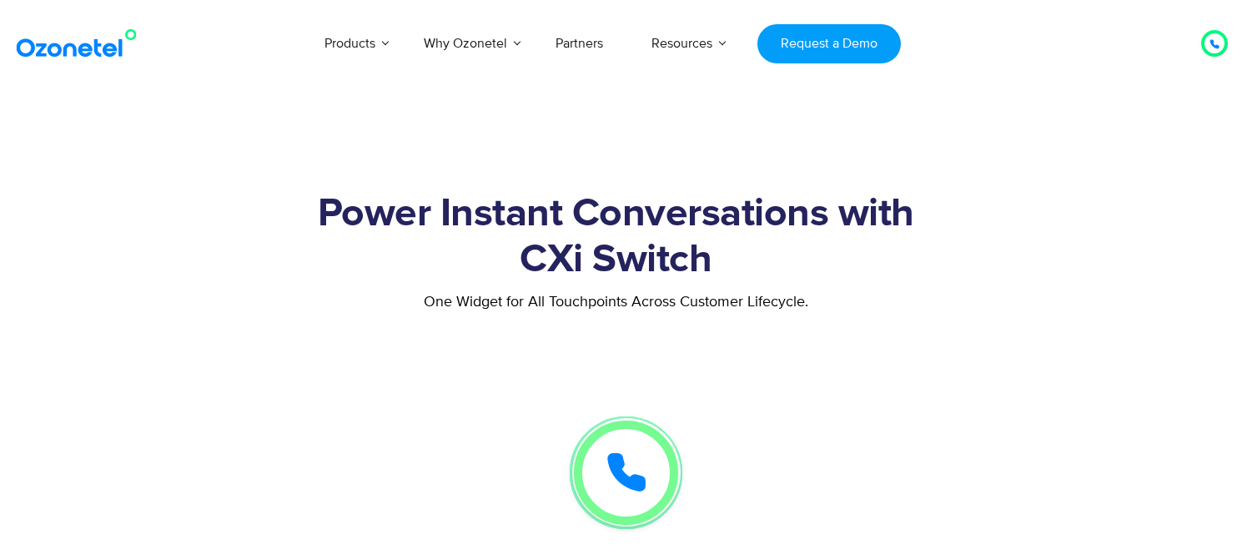  I want to click on h1: Power Instant Conversations with CXi Switch, so click(616, 237).